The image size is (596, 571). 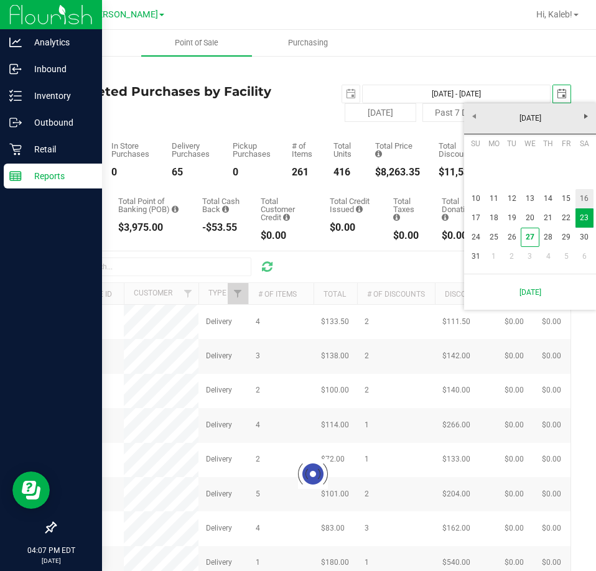 What do you see at coordinates (16, 42) in the screenshot?
I see `inline-svg: Analytics` at bounding box center [16, 42].